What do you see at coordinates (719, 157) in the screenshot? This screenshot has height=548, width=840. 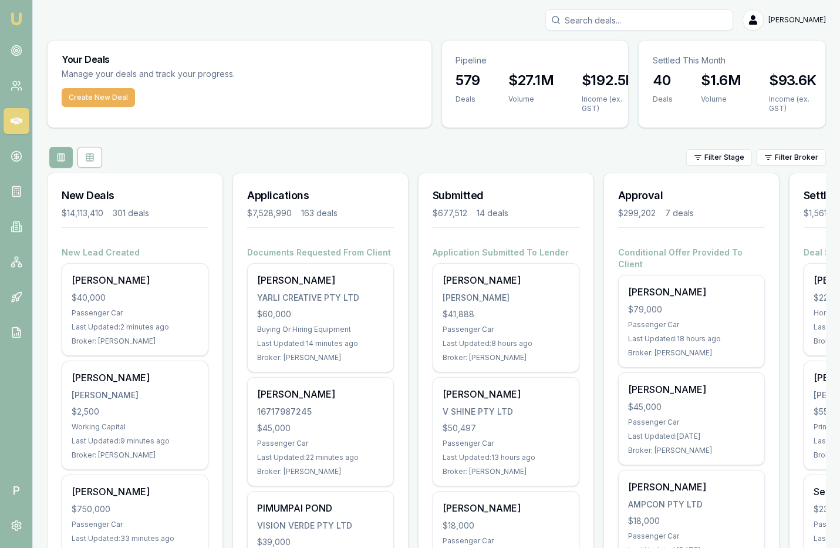 I see `button: Filter Stage` at bounding box center [719, 157].